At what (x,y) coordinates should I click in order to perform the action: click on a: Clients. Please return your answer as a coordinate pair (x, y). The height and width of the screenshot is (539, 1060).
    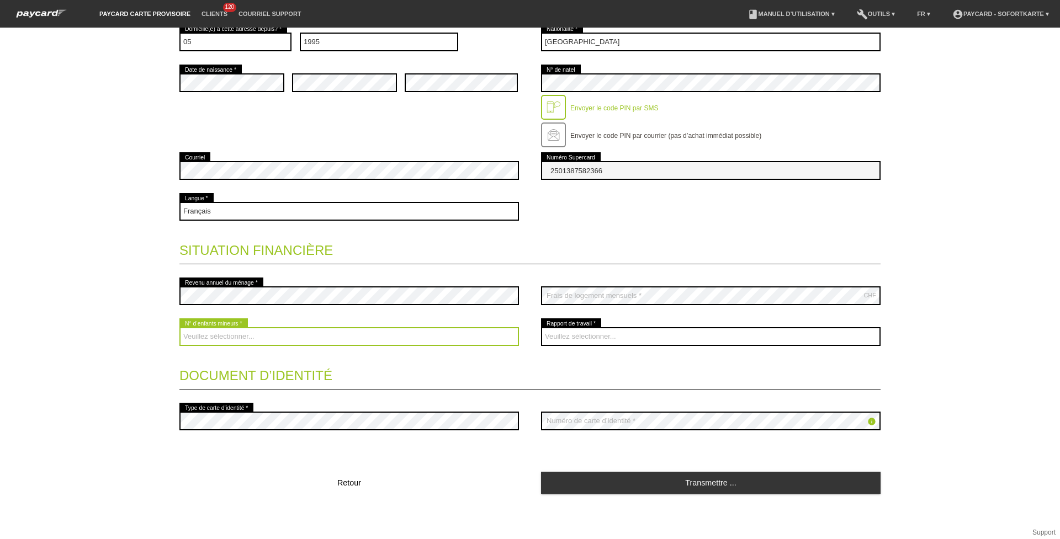
    Looking at the image, I should click on (214, 14).